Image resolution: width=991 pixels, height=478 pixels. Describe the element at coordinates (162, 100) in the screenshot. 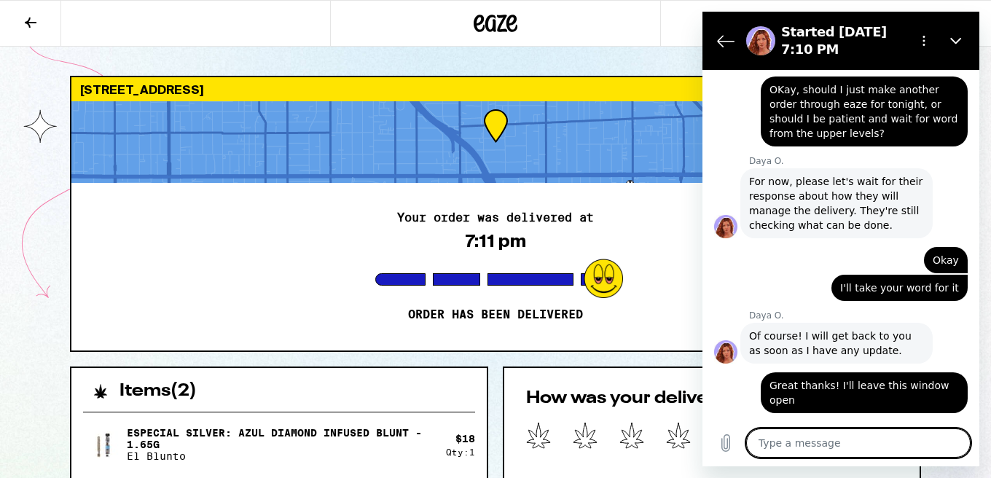

I see `span: OKay, should I just make another order through eaze for tonight, or should I be patient and wait ...` at that location.